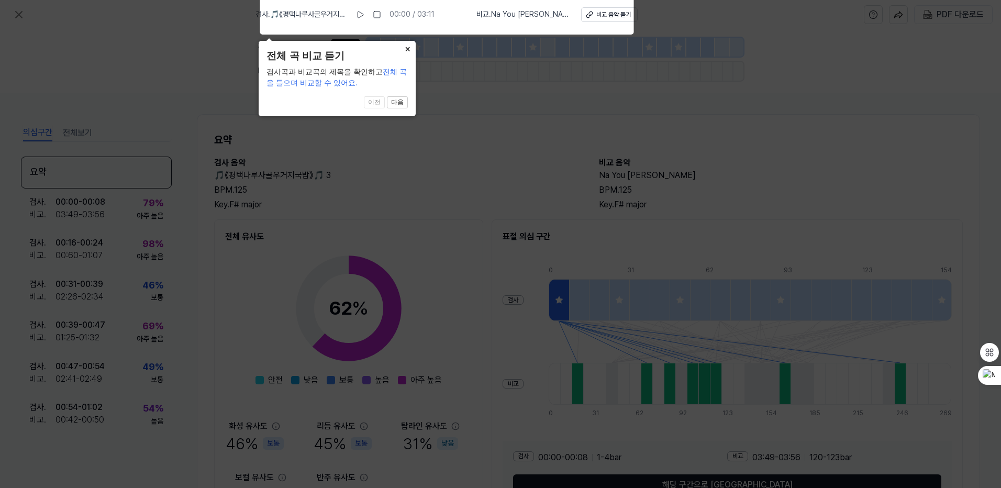  I want to click on span: 전체 곡을 들으며 비교할 수 있어요., so click(337, 77).